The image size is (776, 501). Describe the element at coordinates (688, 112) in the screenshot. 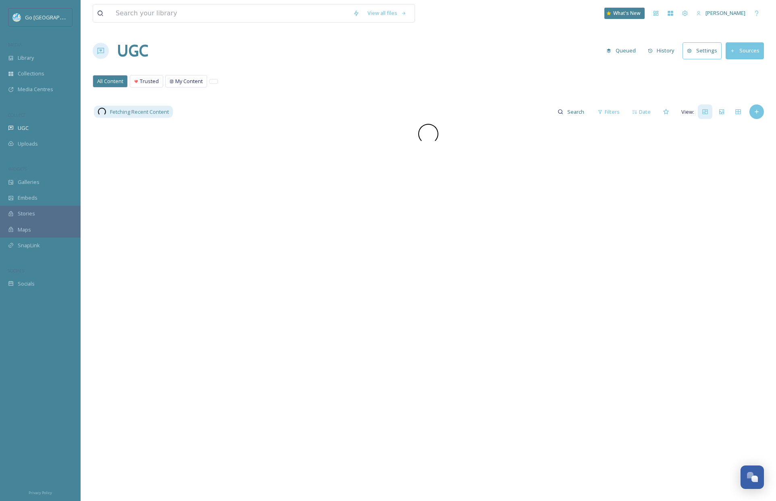

I see `span: View:` at that location.